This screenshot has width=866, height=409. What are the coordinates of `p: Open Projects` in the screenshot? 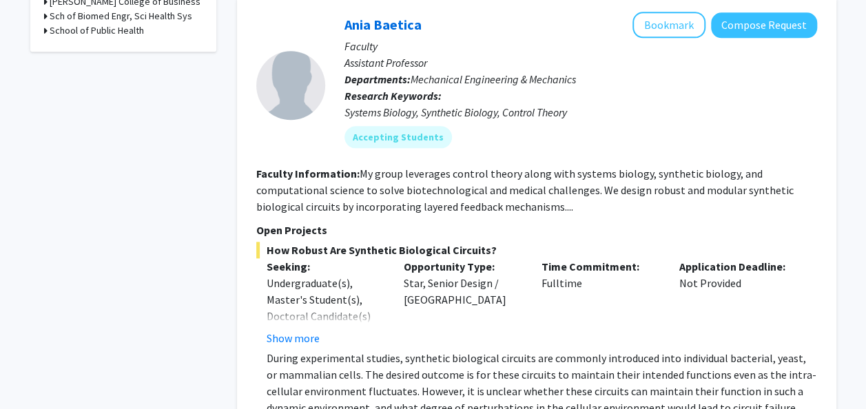 It's located at (537, 230).